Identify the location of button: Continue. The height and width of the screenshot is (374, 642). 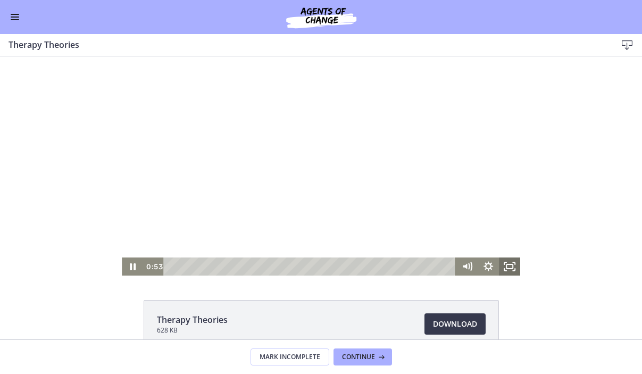
(363, 357).